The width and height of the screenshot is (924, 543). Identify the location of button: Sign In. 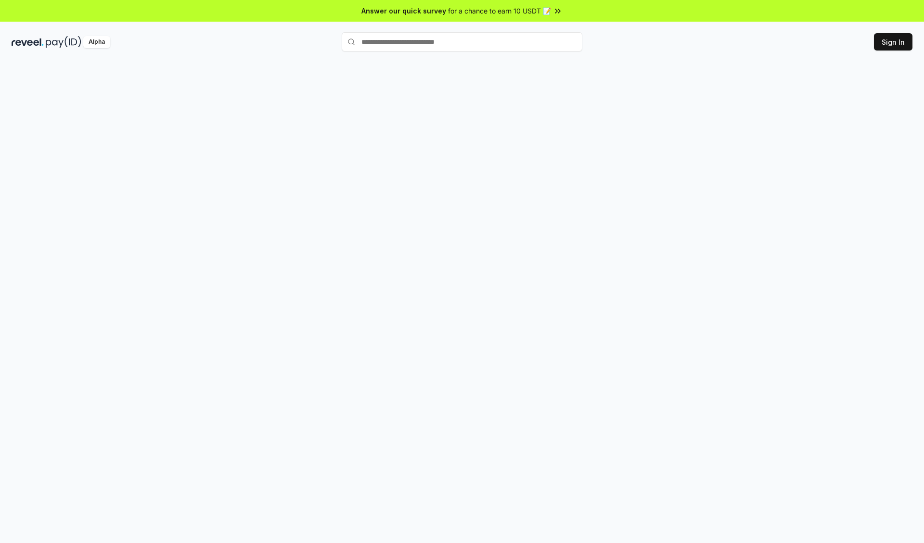
(893, 42).